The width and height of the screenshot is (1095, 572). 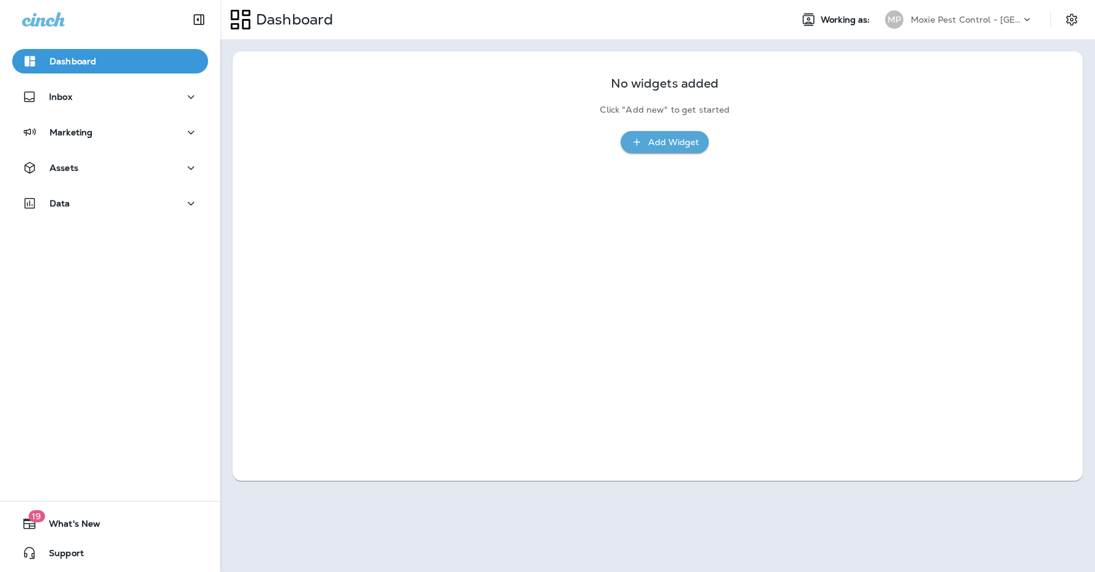 I want to click on button: Data, so click(x=110, y=203).